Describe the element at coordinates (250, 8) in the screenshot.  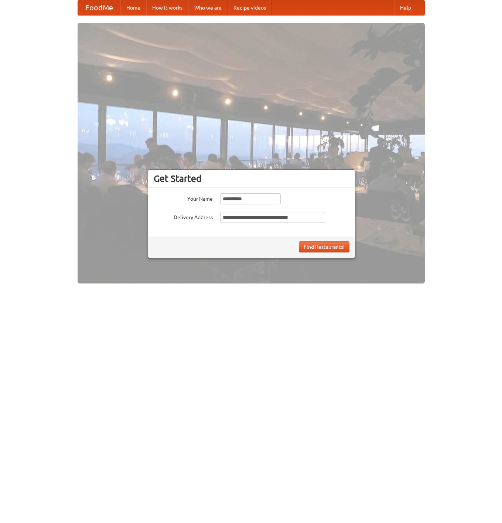
I see `a: Recipe videos` at that location.